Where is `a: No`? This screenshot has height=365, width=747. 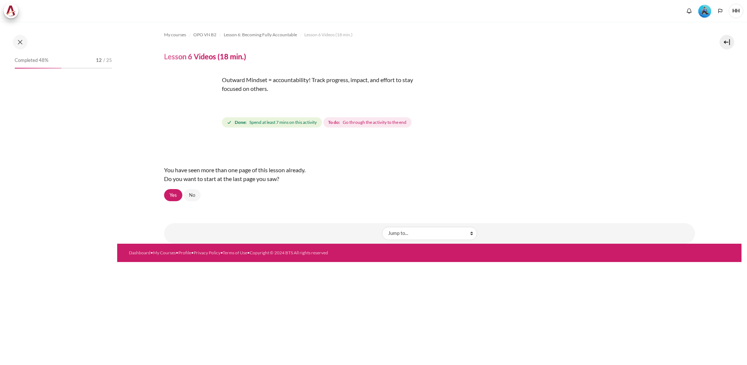
a: No is located at coordinates (192, 195).